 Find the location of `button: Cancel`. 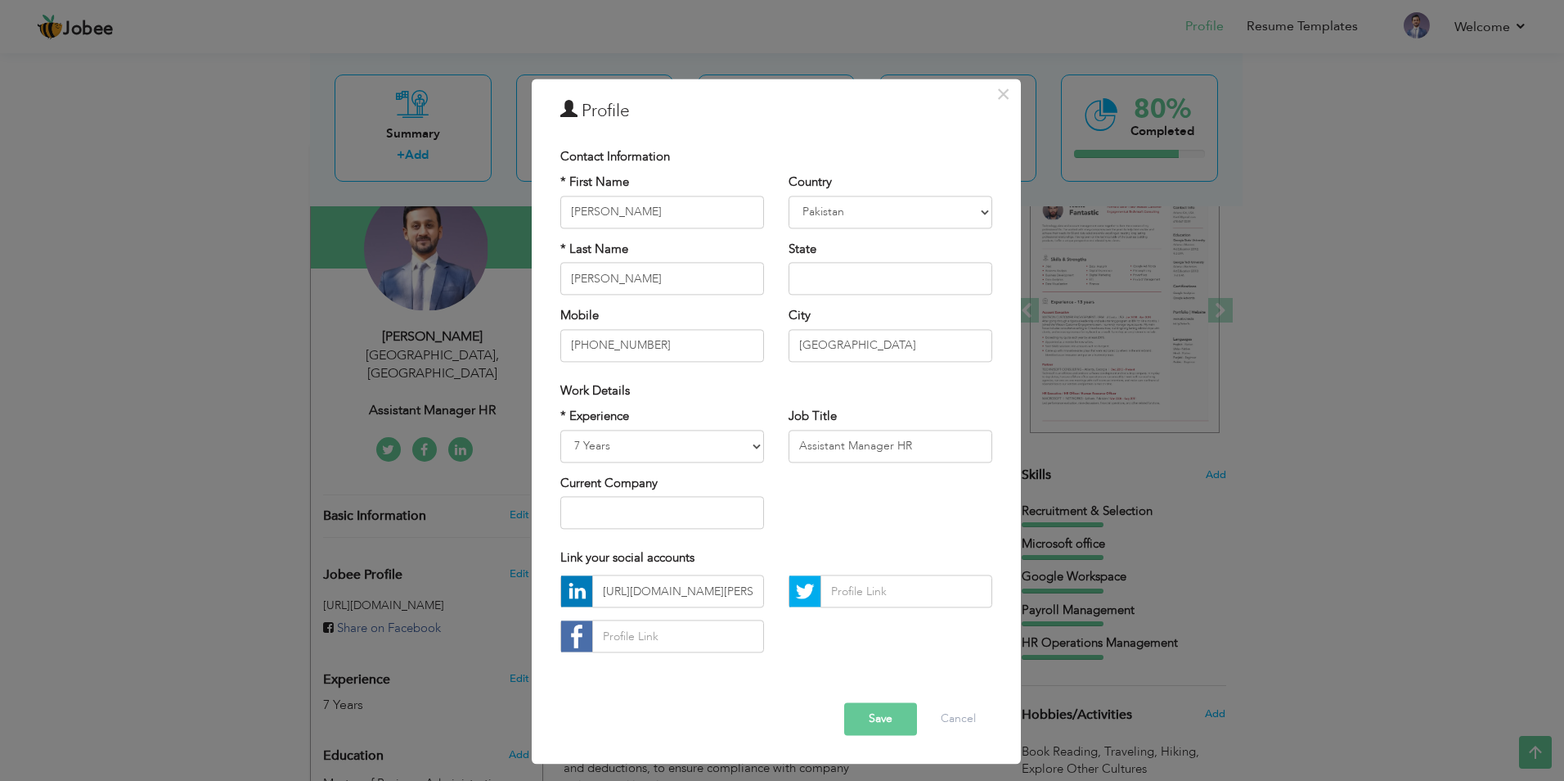

button: Cancel is located at coordinates (958, 719).